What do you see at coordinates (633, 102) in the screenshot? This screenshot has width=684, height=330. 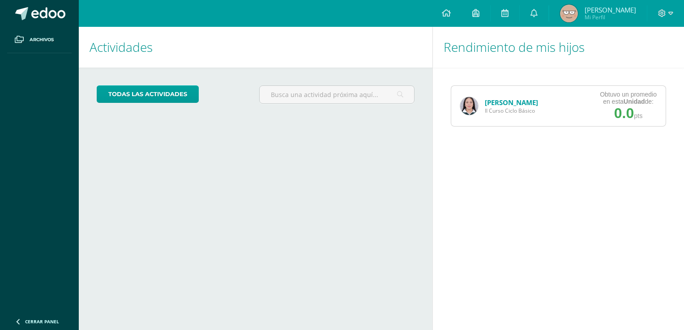 I see `strong: Unidad` at bounding box center [633, 102].